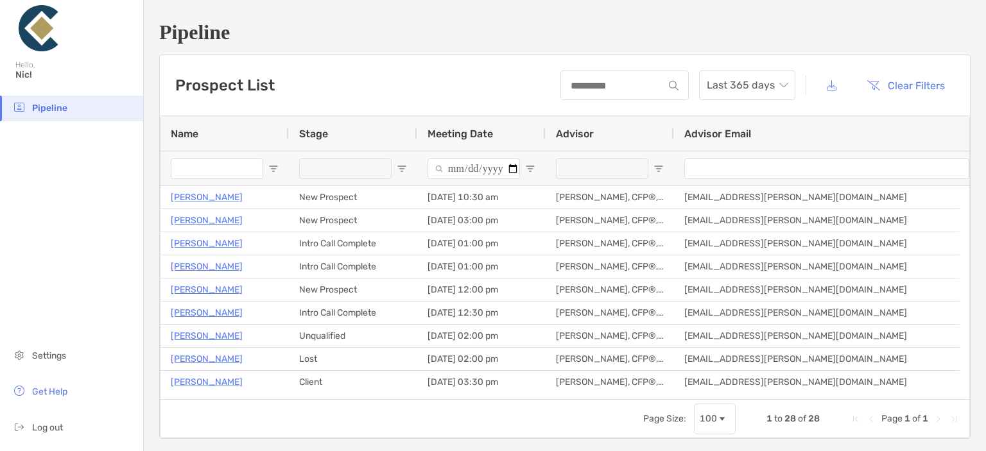 This screenshot has width=986, height=451. Describe the element at coordinates (217, 169) in the screenshot. I see `input: Name Filter Input` at that location.